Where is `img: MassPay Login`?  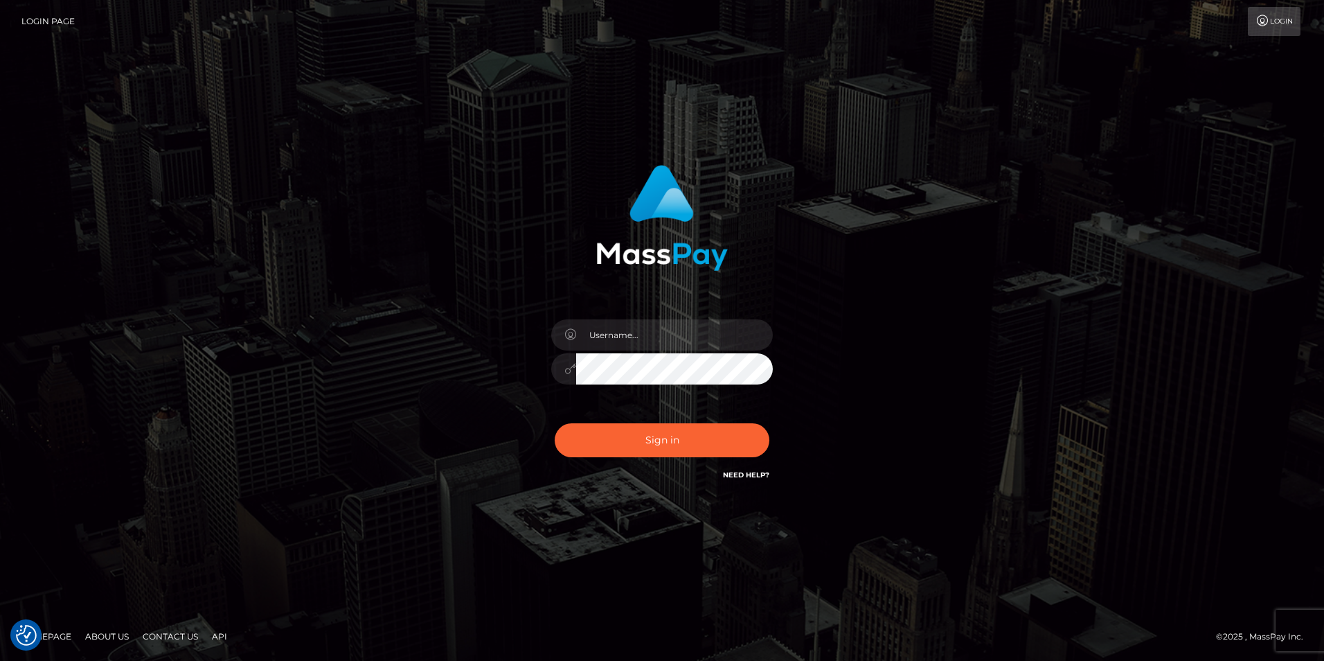 img: MassPay Login is located at coordinates (662, 217).